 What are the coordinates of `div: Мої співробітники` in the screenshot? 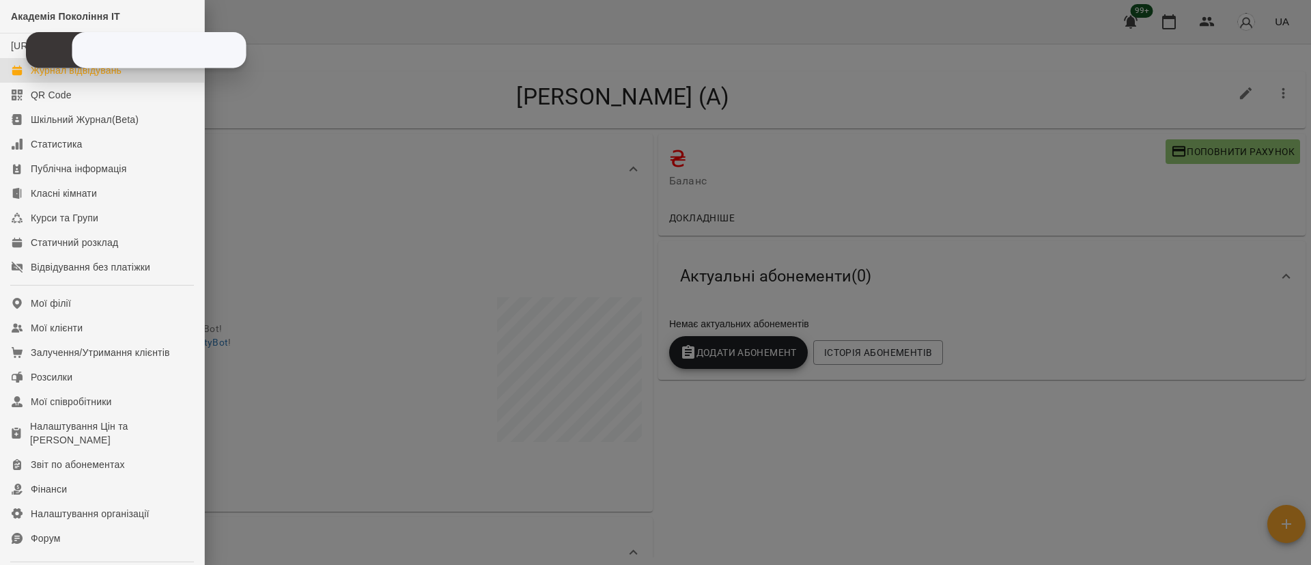 It's located at (71, 402).